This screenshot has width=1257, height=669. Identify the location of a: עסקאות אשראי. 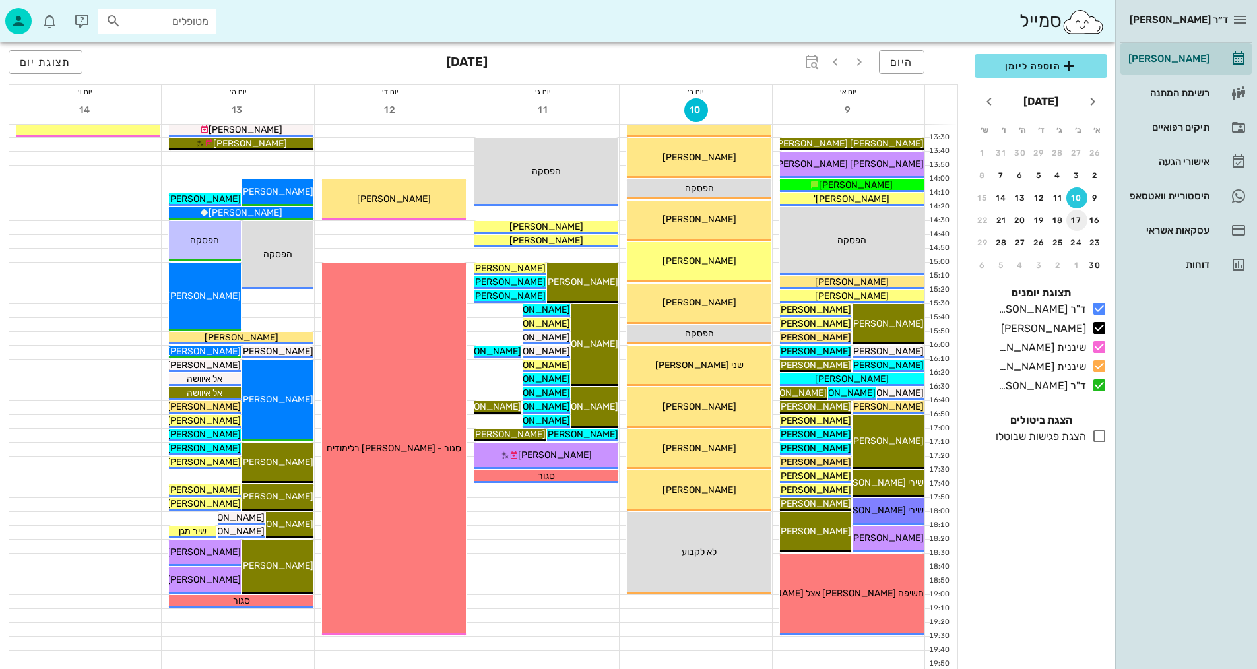
(1186, 230).